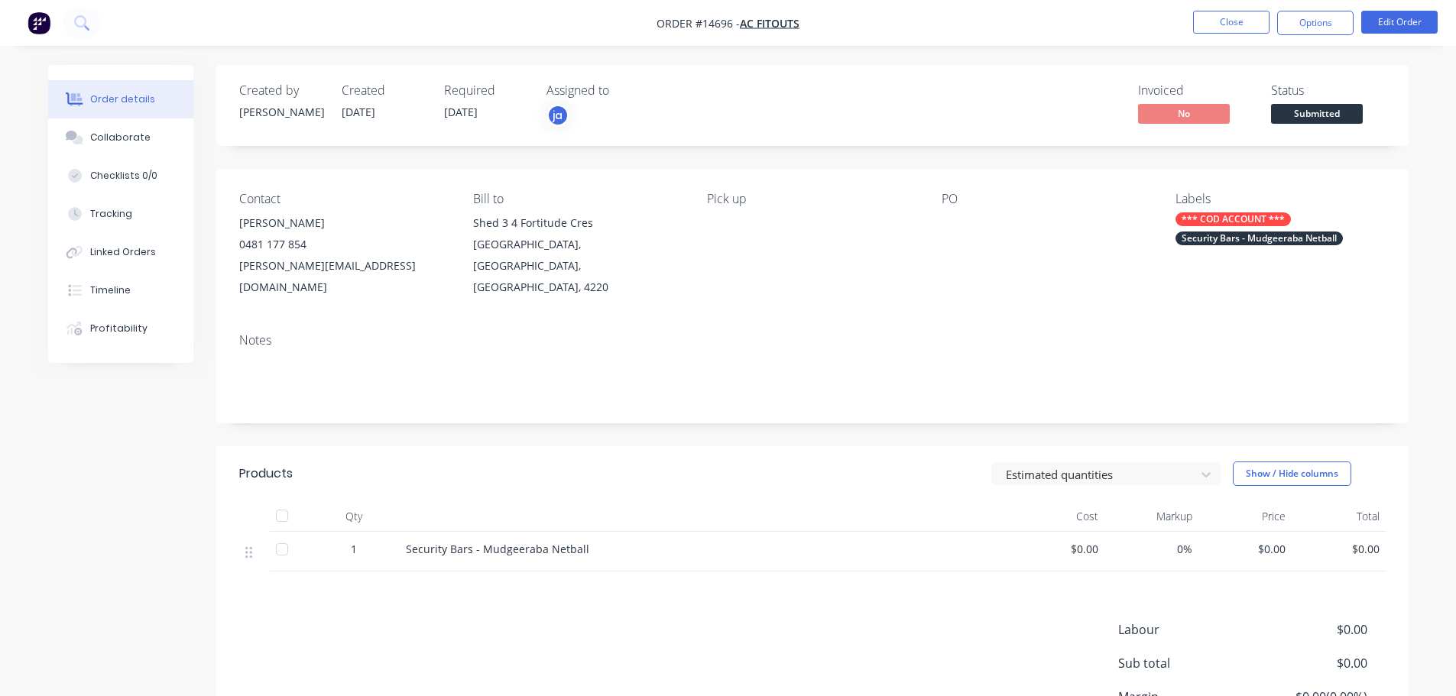  What do you see at coordinates (1292, 474) in the screenshot?
I see `button: Show / Hide columns` at bounding box center [1292, 474].